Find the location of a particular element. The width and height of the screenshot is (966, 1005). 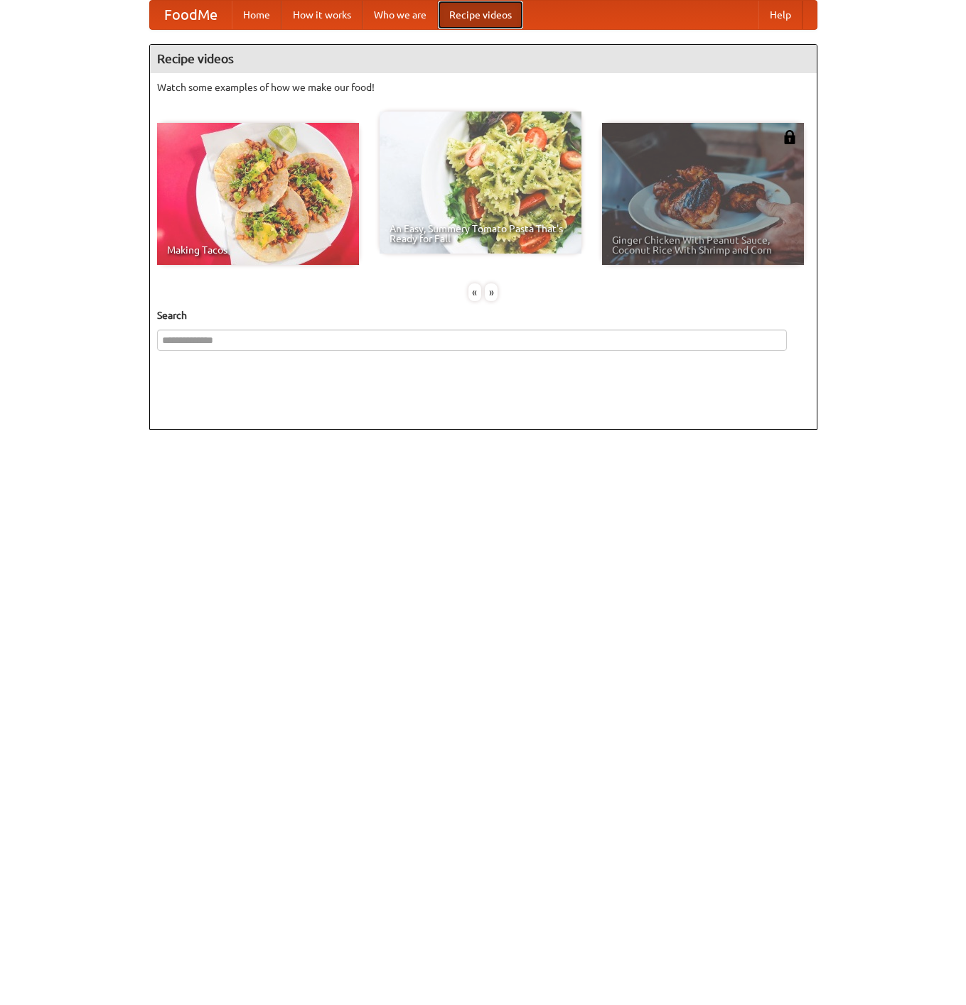

a: Help is located at coordinates (780, 15).